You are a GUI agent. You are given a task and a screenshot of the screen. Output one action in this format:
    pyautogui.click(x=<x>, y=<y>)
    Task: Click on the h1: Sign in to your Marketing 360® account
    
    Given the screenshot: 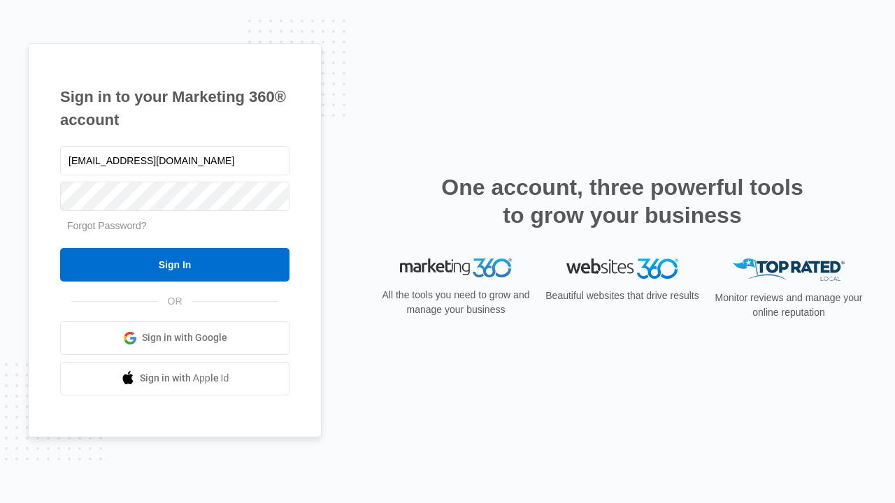 What is the action you would take?
    pyautogui.click(x=175, y=108)
    